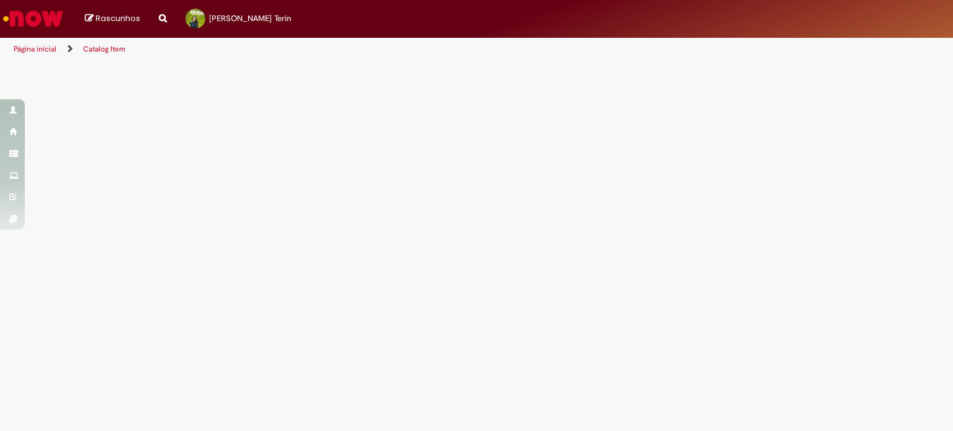  Describe the element at coordinates (118, 18) in the screenshot. I see `span: Rascunhos` at that location.